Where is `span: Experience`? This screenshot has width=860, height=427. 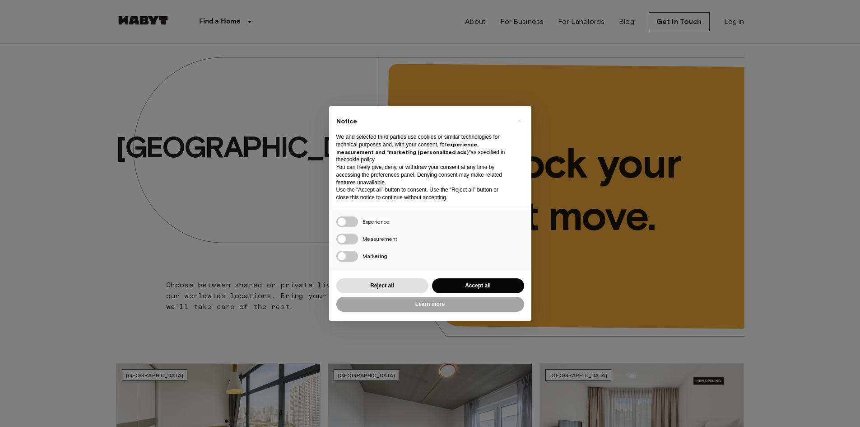 span: Experience is located at coordinates (376, 221).